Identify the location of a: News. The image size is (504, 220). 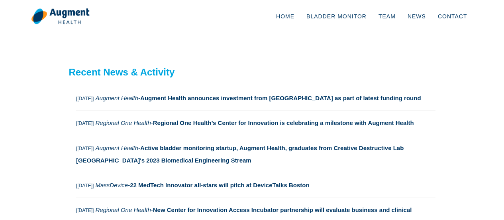
(417, 16).